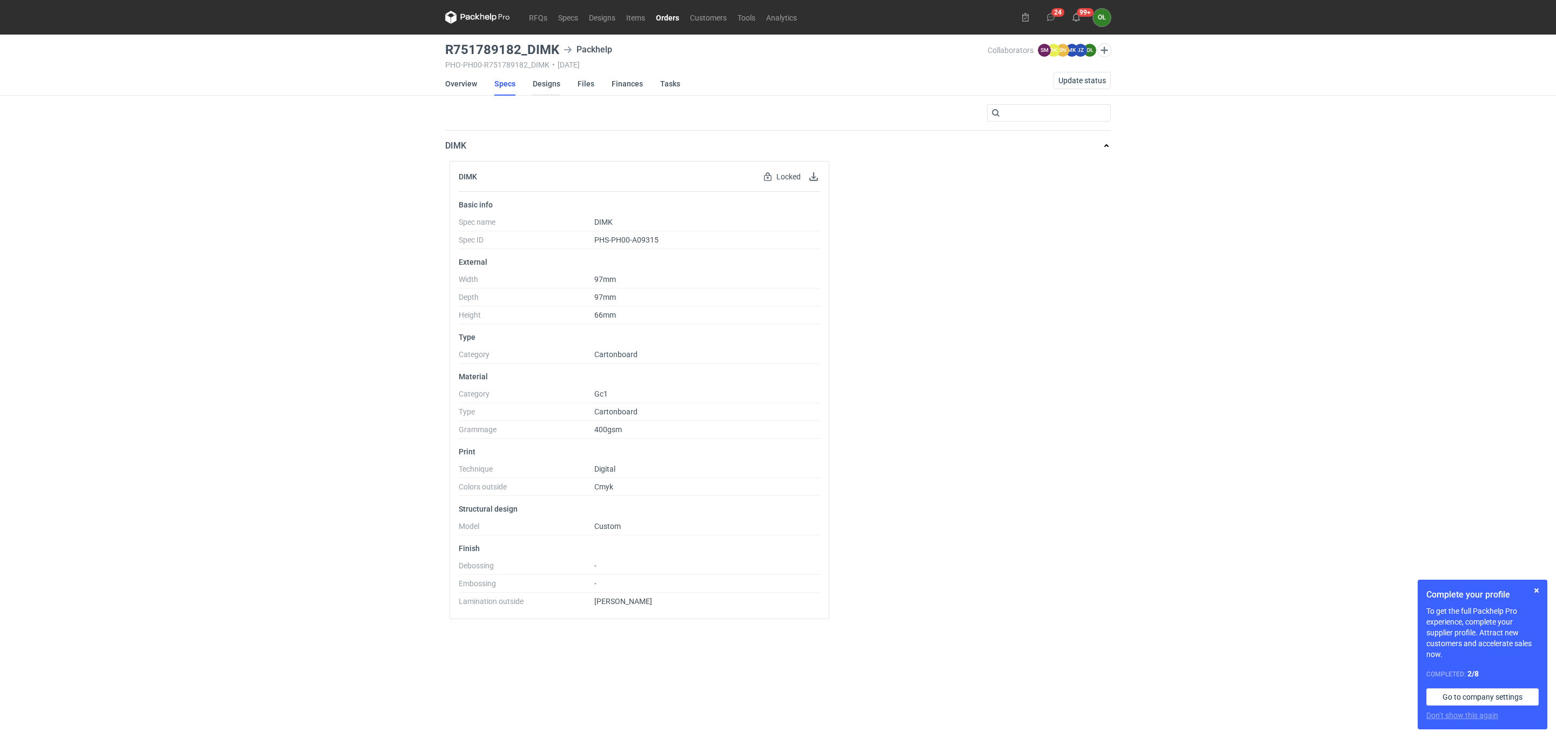  What do you see at coordinates (639, 452) in the screenshot?
I see `p: Print` at bounding box center [639, 452].